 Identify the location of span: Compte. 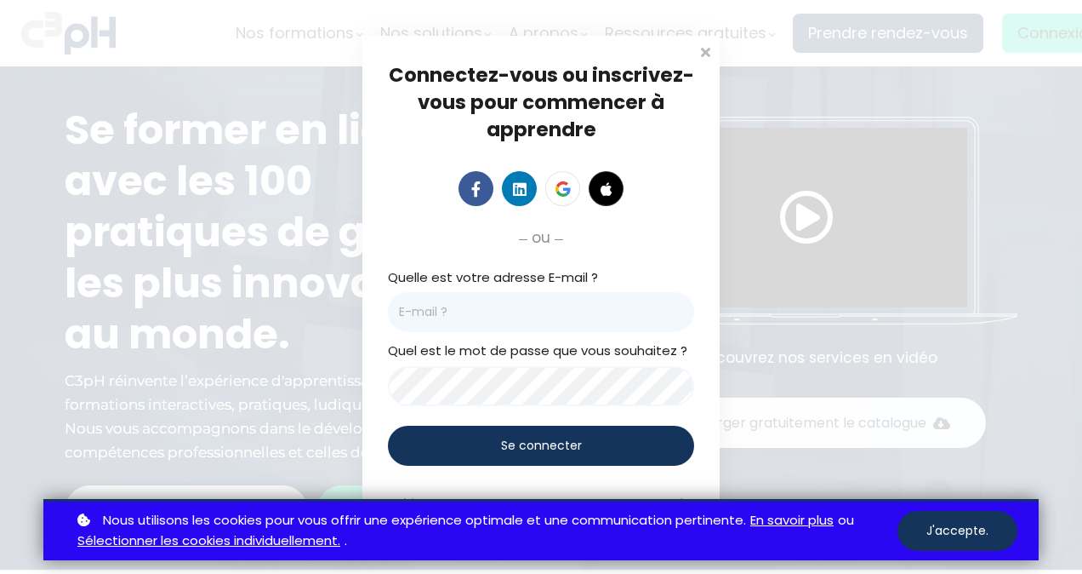
(443, 502).